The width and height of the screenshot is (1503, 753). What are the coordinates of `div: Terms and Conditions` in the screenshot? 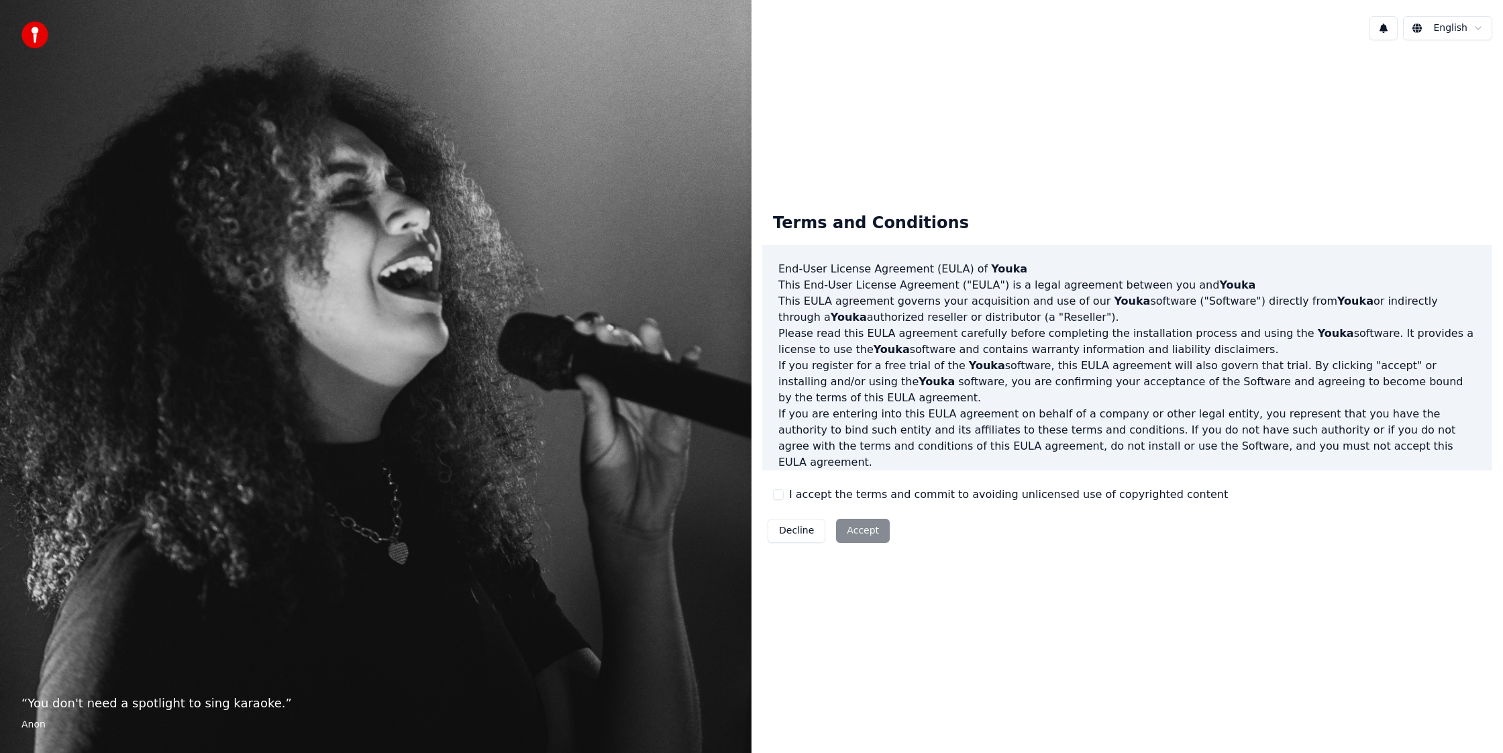 It's located at (871, 223).